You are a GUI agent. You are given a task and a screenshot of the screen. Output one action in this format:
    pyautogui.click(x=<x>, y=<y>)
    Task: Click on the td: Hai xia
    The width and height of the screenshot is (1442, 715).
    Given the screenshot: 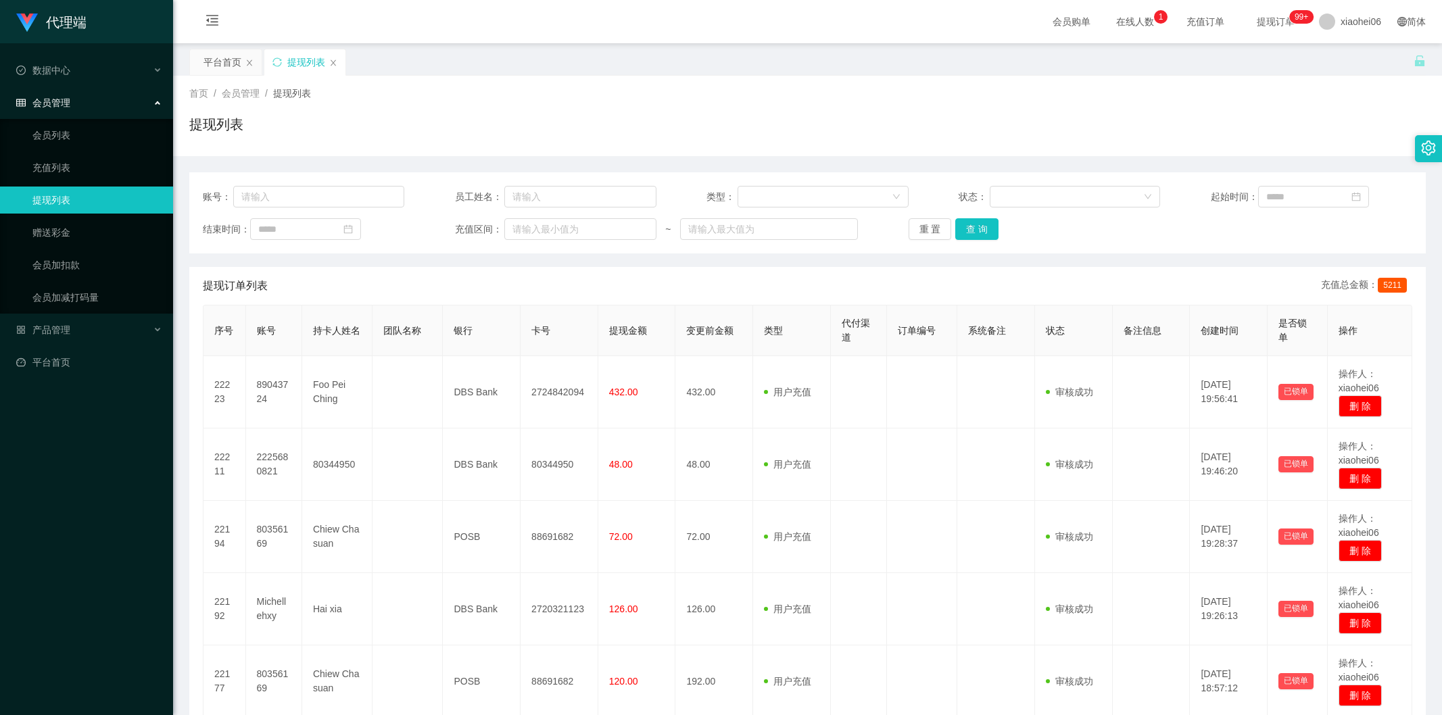 What is the action you would take?
    pyautogui.click(x=337, y=609)
    